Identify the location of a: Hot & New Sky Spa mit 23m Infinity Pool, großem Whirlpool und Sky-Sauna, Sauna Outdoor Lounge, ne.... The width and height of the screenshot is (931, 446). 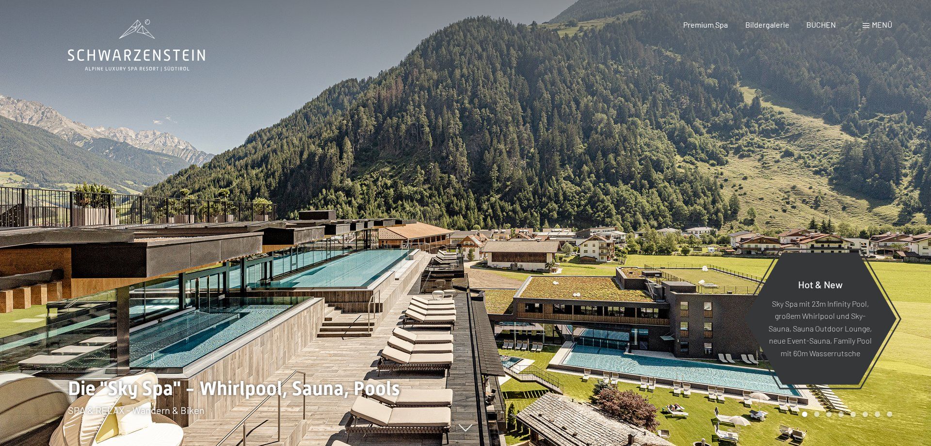
(820, 318).